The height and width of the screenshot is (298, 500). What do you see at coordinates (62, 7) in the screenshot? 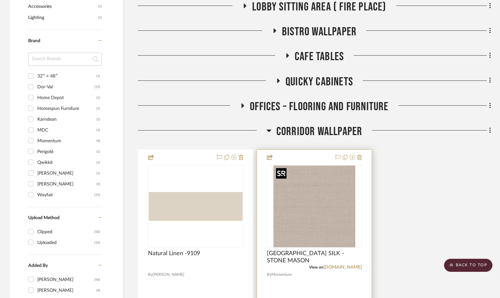
I see `span: Accessories` at bounding box center [62, 7].